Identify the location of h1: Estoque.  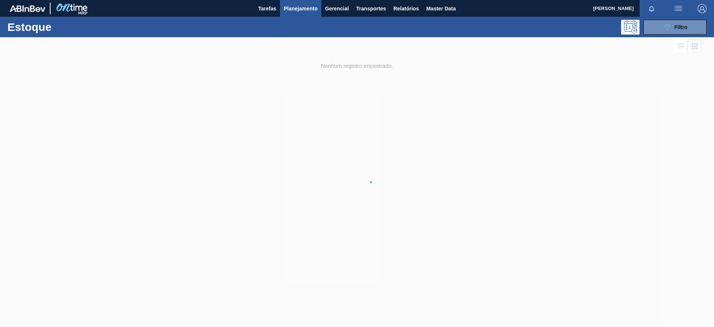
(63, 27).